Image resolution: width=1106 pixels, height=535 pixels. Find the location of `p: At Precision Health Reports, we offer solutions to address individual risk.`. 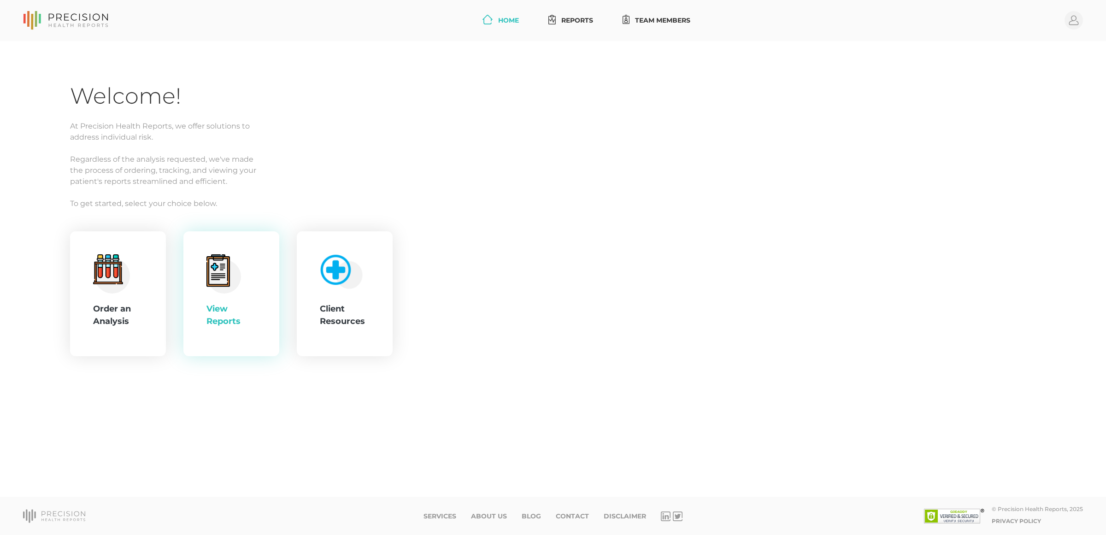

p: At Precision Health Reports, we offer solutions to address individual risk. is located at coordinates (553, 132).